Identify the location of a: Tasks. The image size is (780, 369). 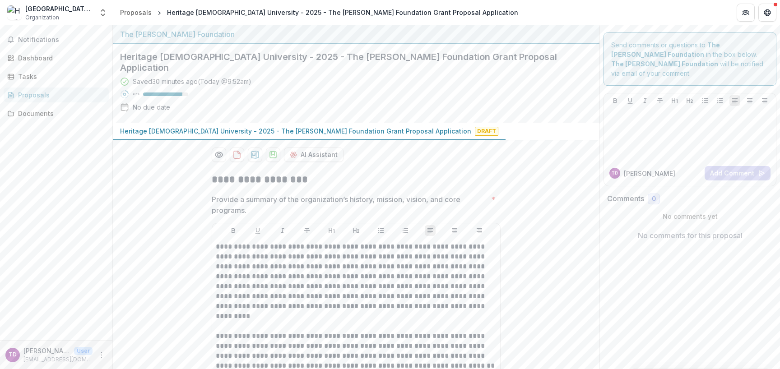
(56, 76).